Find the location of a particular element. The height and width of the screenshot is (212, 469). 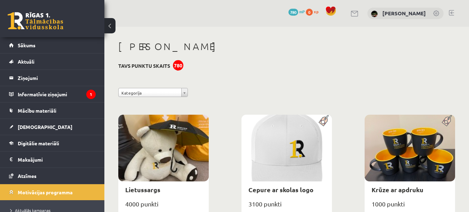

a: Digitālie materiāli is located at coordinates (52, 143).